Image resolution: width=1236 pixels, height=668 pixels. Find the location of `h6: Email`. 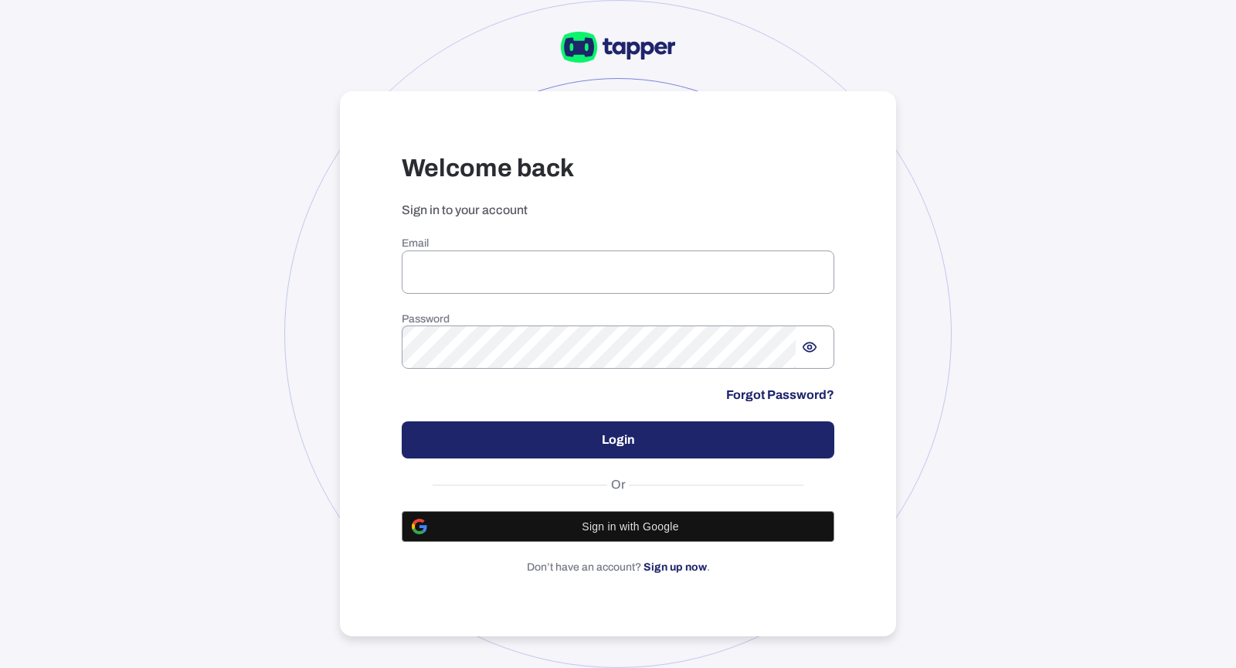

h6: Email is located at coordinates (618, 243).